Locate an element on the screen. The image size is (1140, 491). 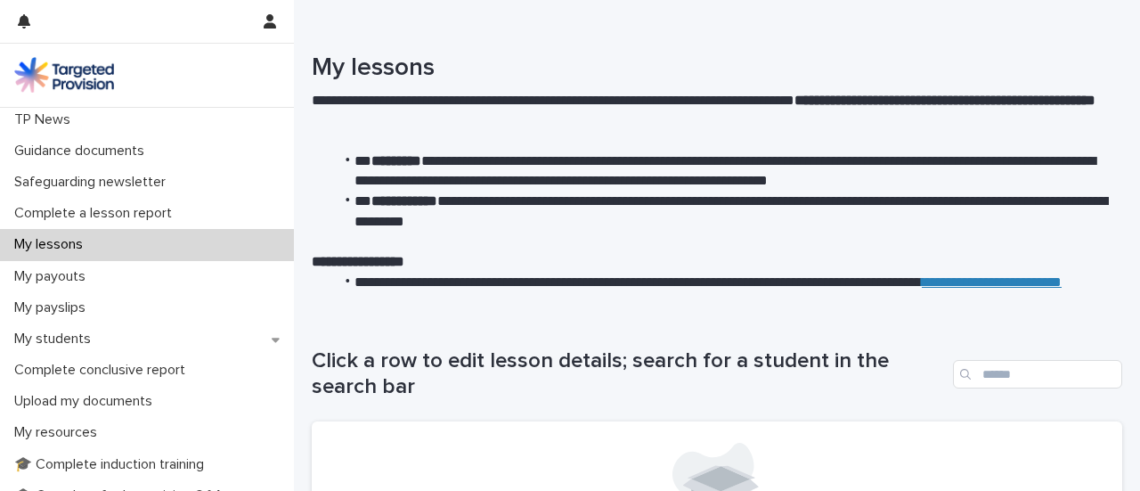
p: My payslips is located at coordinates (53, 307).